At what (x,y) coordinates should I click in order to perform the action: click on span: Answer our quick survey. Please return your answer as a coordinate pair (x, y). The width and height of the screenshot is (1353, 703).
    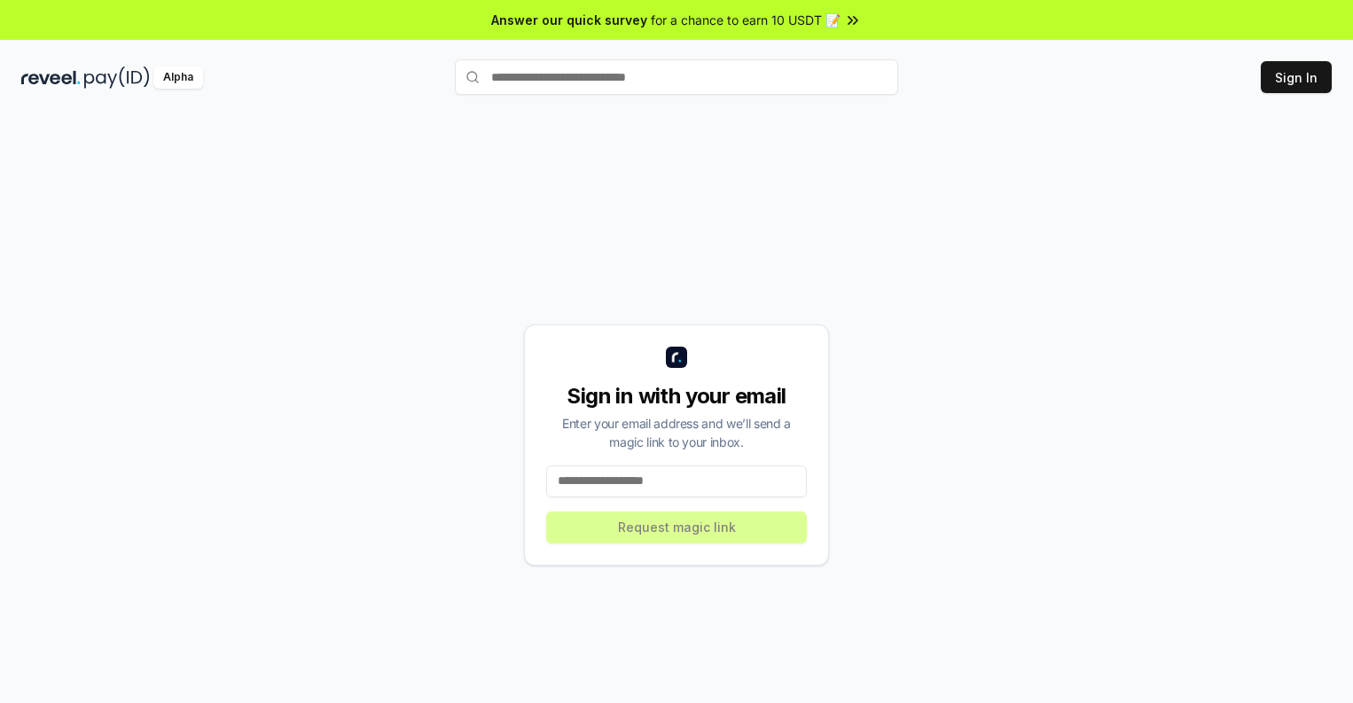
    Looking at the image, I should click on (569, 20).